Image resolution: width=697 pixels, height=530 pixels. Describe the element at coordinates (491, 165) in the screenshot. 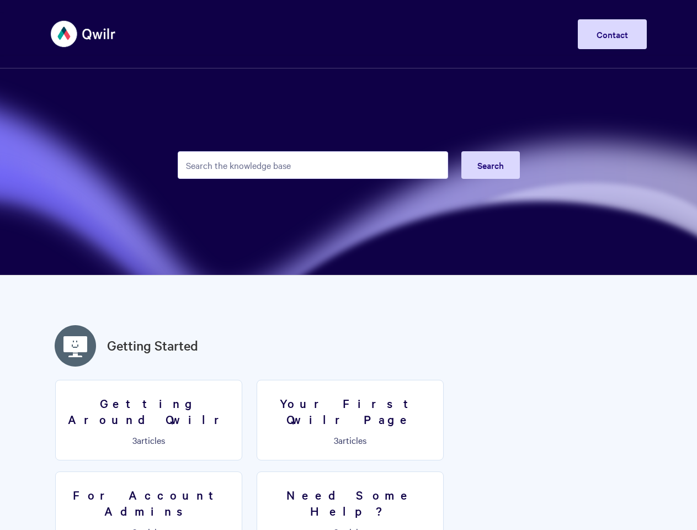

I see `span: Search` at that location.